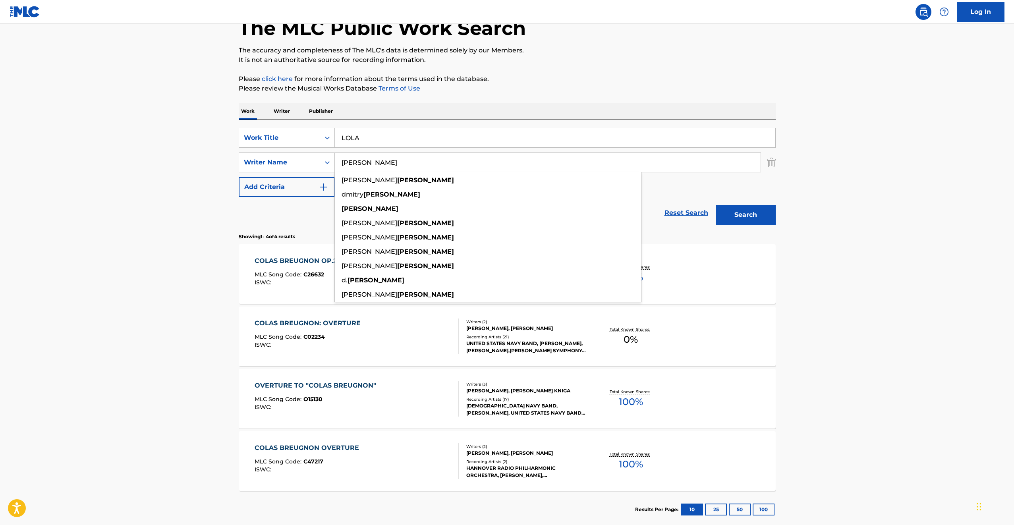 This screenshot has height=525, width=1014. What do you see at coordinates (994, 506) in the screenshot?
I see `div: Chat Widget` at bounding box center [994, 506].